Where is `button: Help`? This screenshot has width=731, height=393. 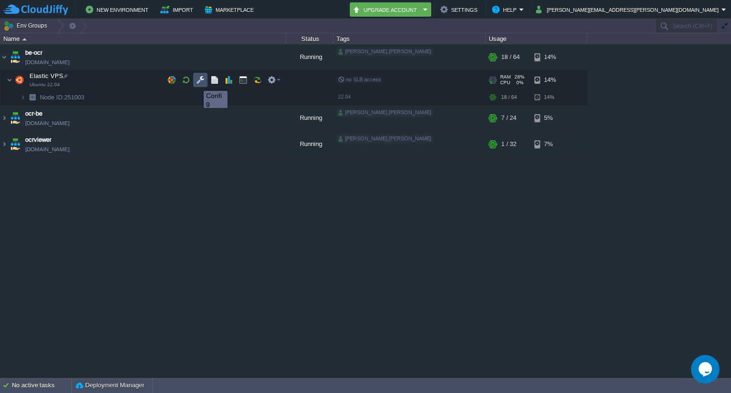
button: Help is located at coordinates (505, 10).